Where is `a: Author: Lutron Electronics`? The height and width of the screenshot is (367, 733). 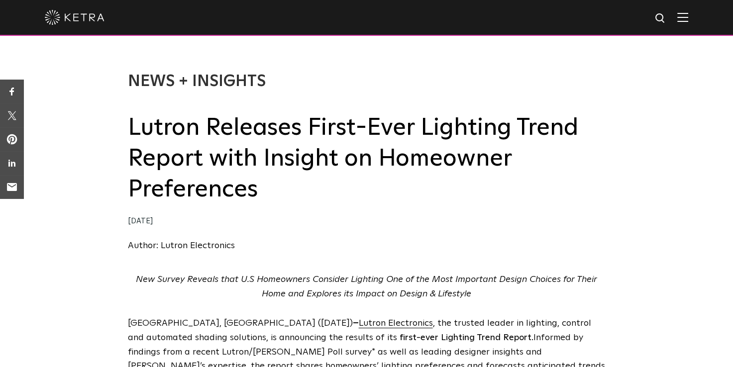 a: Author: Lutron Electronics is located at coordinates (181, 246).